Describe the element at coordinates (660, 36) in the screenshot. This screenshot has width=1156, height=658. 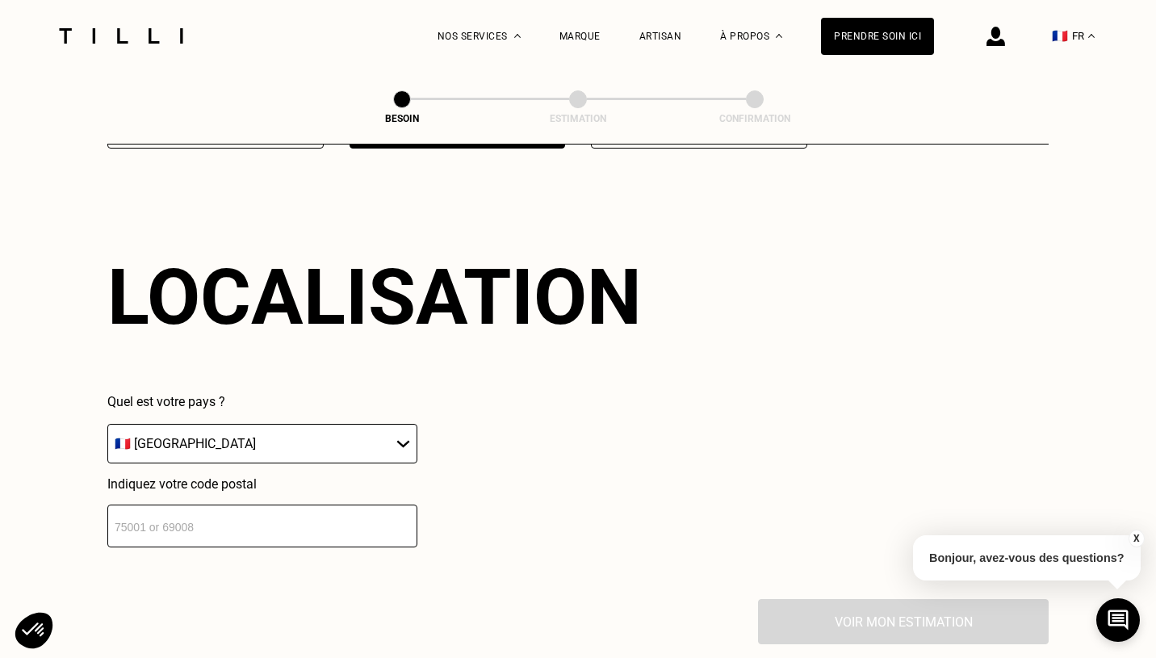
I see `div: Artisan` at that location.